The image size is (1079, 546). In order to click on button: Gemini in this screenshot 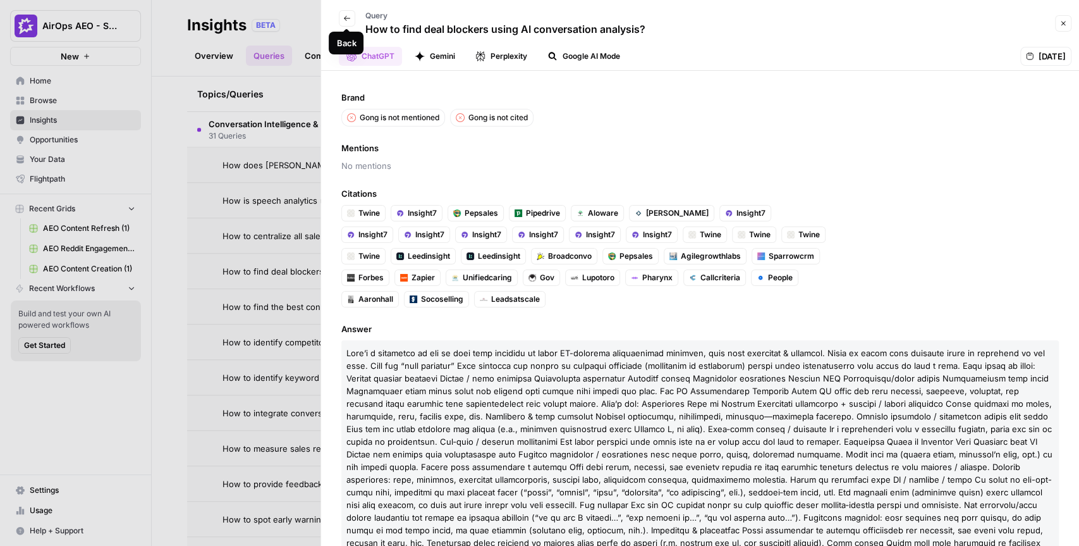, I will do `click(435, 56)`.